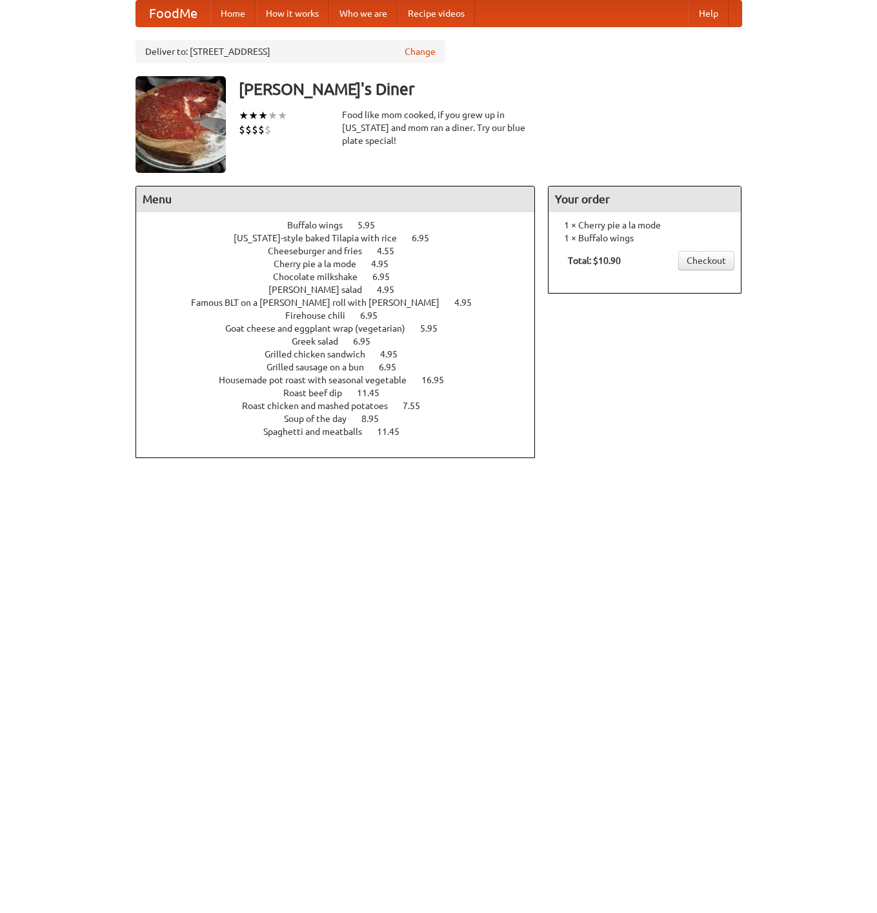 The width and height of the screenshot is (877, 913). Describe the element at coordinates (343, 432) in the screenshot. I see `a: Spaghetti and meatballs 11.45` at that location.